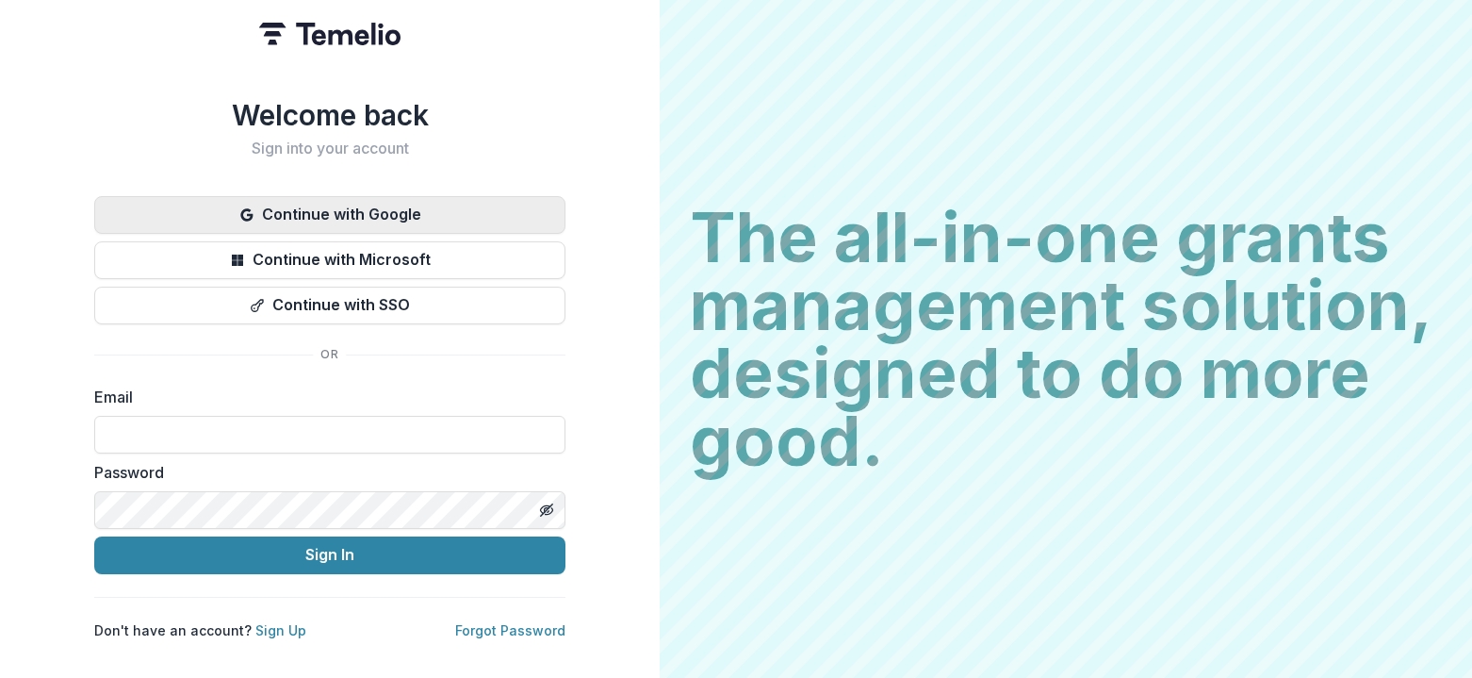 This screenshot has width=1472, height=678. Describe the element at coordinates (324, 397) in the screenshot. I see `label: Email` at that location.